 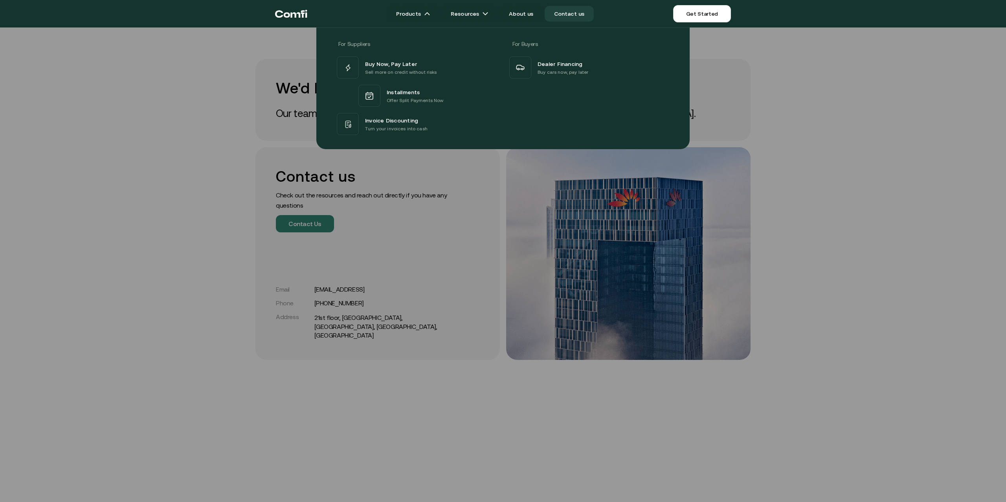 I want to click on a: Get Started, so click(x=702, y=14).